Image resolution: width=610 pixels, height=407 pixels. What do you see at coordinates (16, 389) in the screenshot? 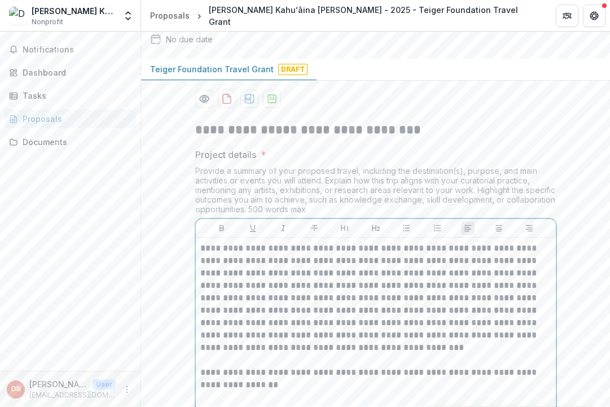
I see `div: Drew Kahuʻāina Broderick` at bounding box center [16, 389].